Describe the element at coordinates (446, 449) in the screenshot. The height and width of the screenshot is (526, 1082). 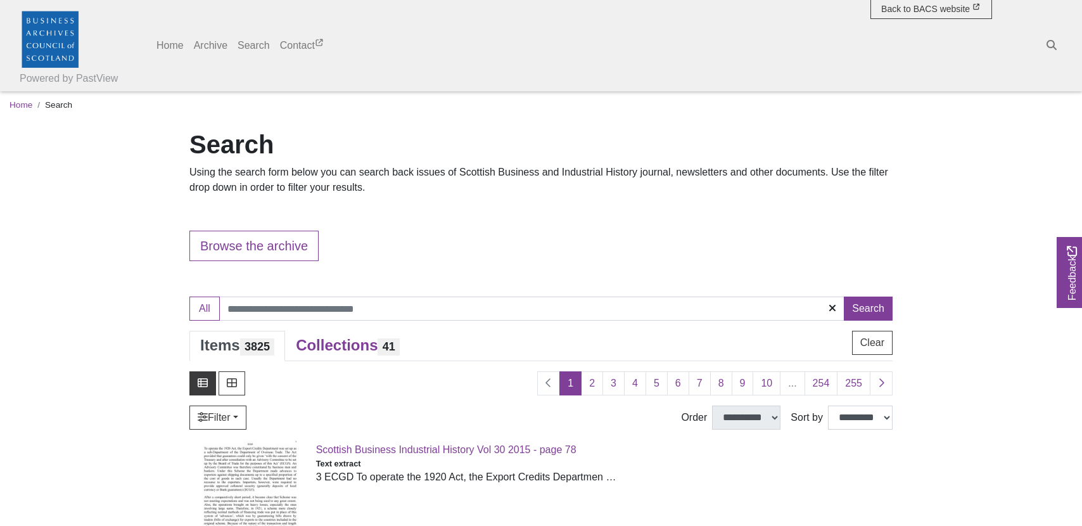
I see `span: Scottish Business Industrial History Vol 30 2015 - page 78` at that location.